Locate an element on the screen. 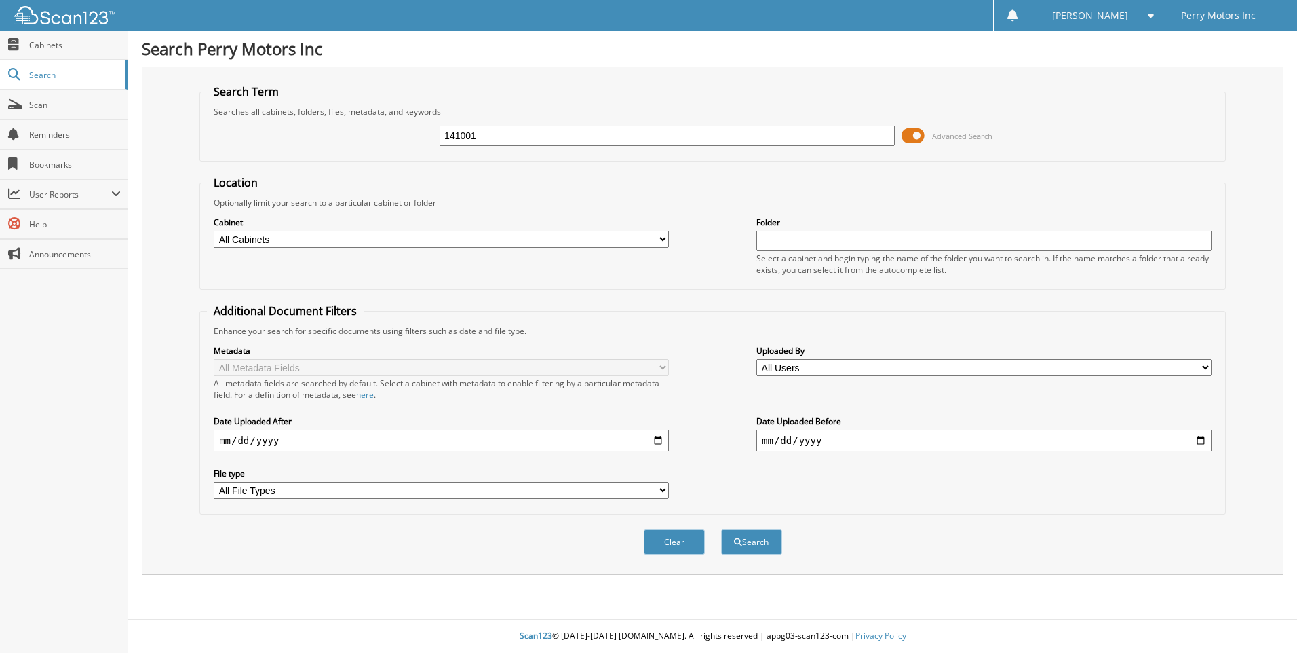 The width and height of the screenshot is (1297, 653). legend: Location is located at coordinates (235, 182).